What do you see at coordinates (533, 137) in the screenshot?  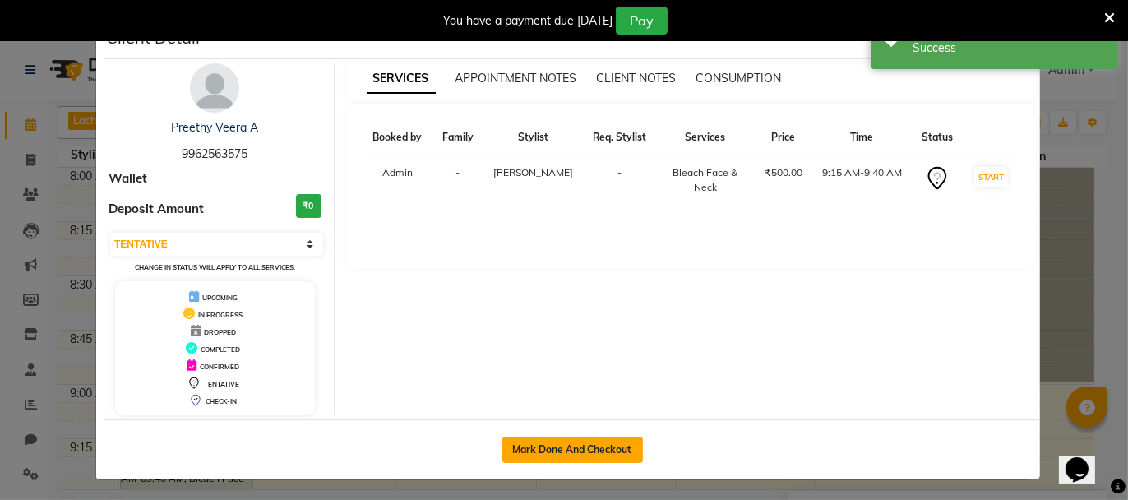 I see `th: Stylist` at bounding box center [533, 137].